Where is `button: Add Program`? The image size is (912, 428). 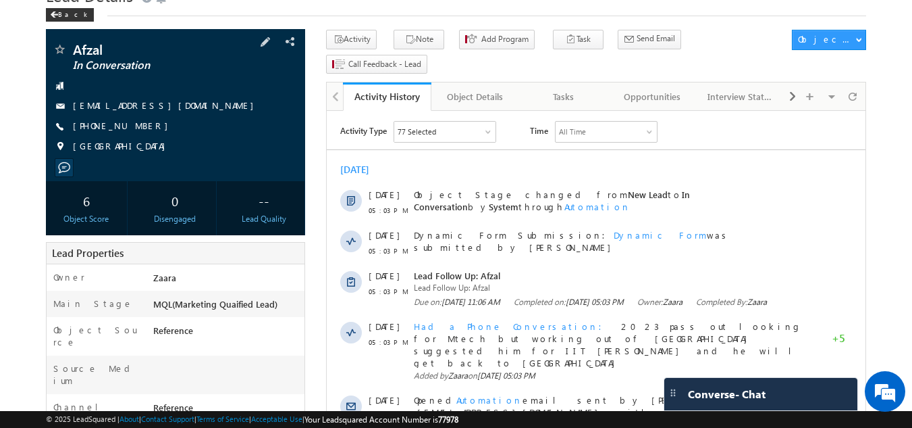 button: Add Program is located at coordinates (497, 39).